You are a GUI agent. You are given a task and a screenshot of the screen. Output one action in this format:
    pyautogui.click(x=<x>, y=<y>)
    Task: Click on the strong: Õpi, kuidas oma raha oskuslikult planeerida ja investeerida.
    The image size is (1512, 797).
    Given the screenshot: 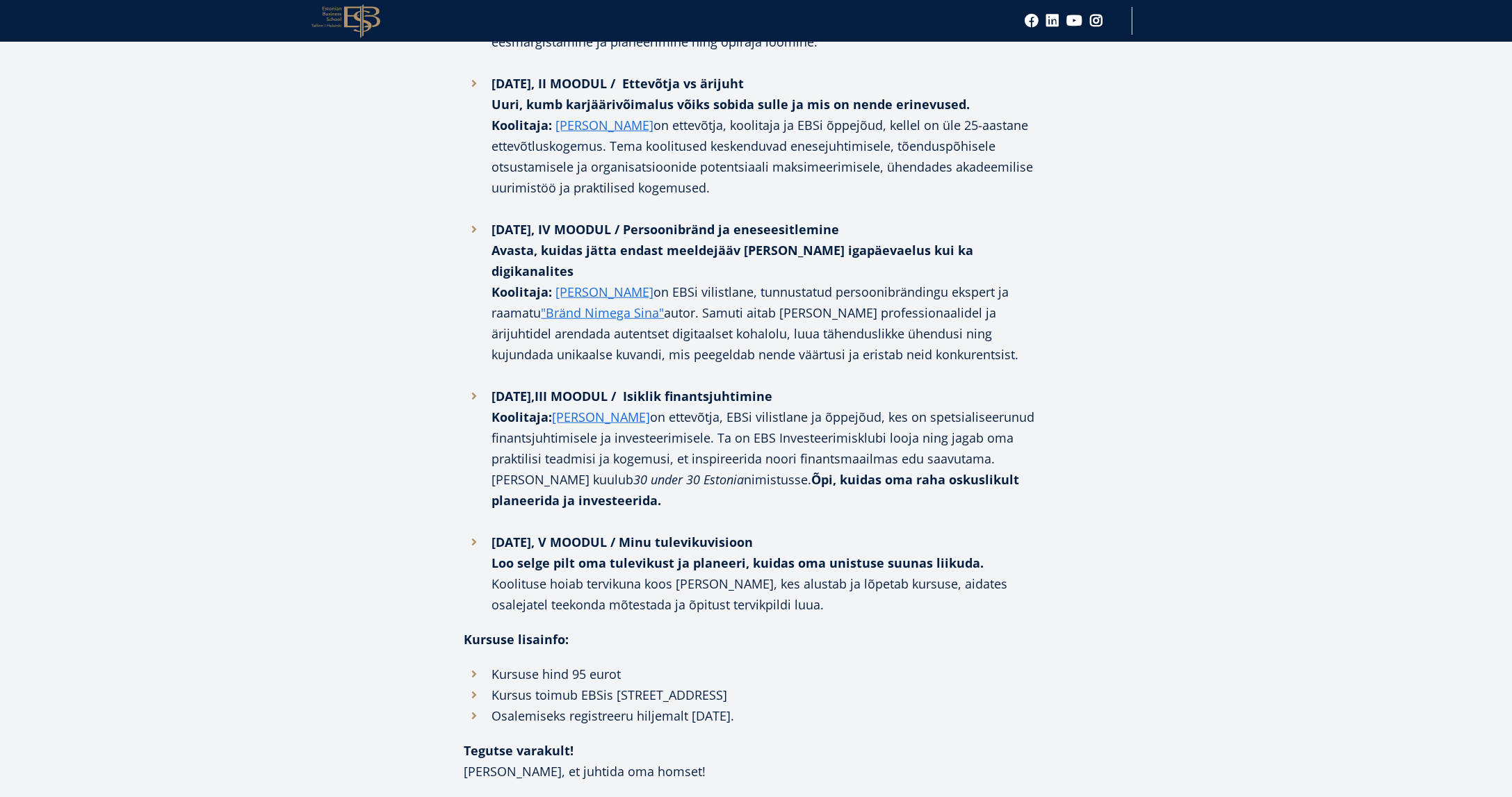 What is the action you would take?
    pyautogui.click(x=756, y=490)
    